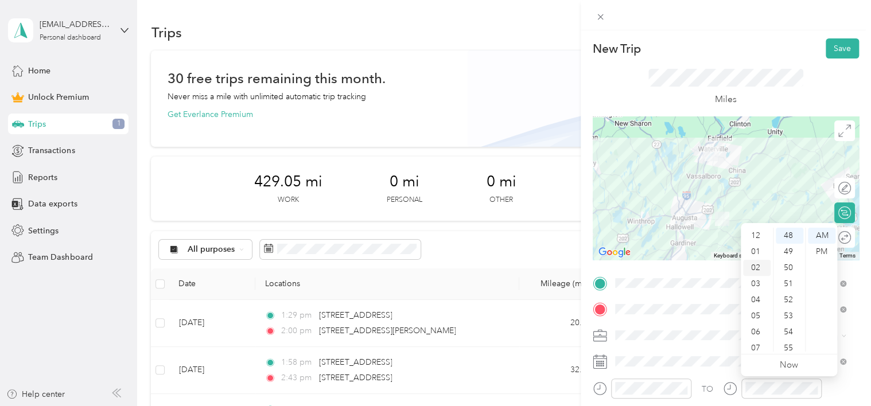 This screenshot has height=406, width=871. Describe the element at coordinates (757, 300) in the screenshot. I see `div: 04` at that location.